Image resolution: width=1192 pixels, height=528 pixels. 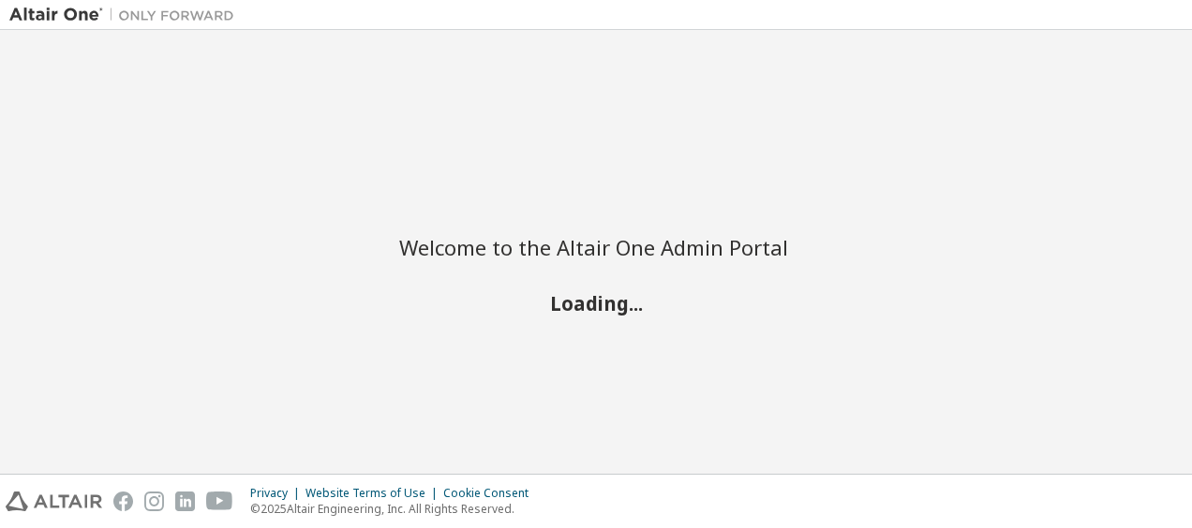 What do you see at coordinates (374, 494) in the screenshot?
I see `div: Website Terms of Use` at bounding box center [374, 494].